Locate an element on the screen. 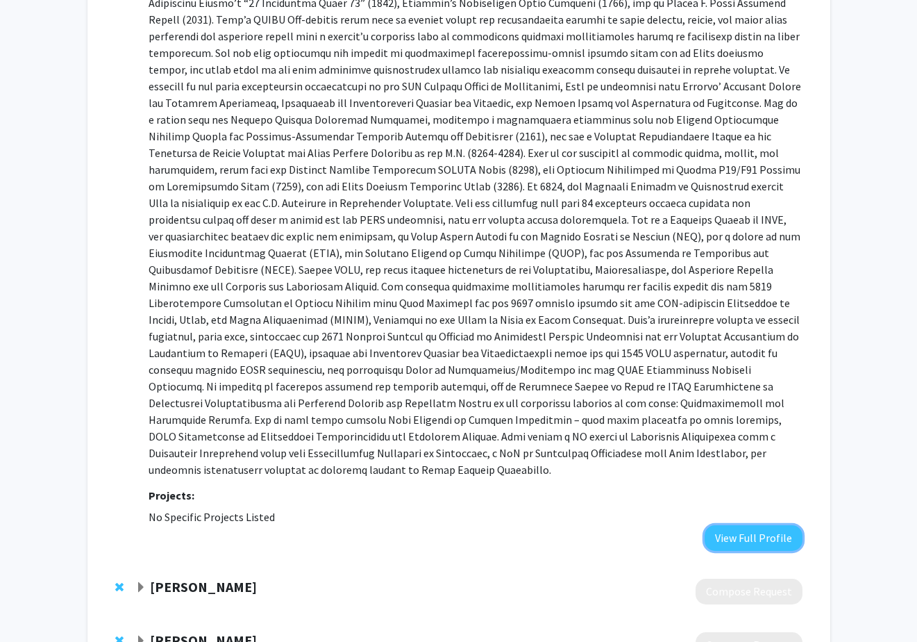 The height and width of the screenshot is (642, 917). strong: Projects: is located at coordinates (171, 495).